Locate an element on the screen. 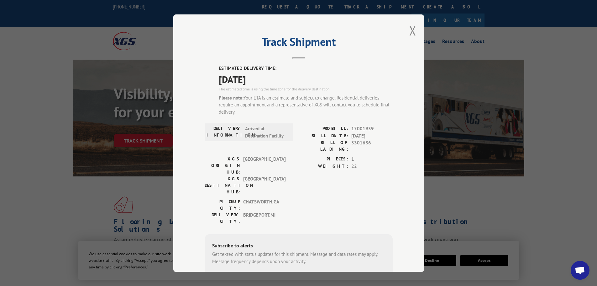 The width and height of the screenshot is (597, 286). label: PICKUP CITY: is located at coordinates (222, 205).